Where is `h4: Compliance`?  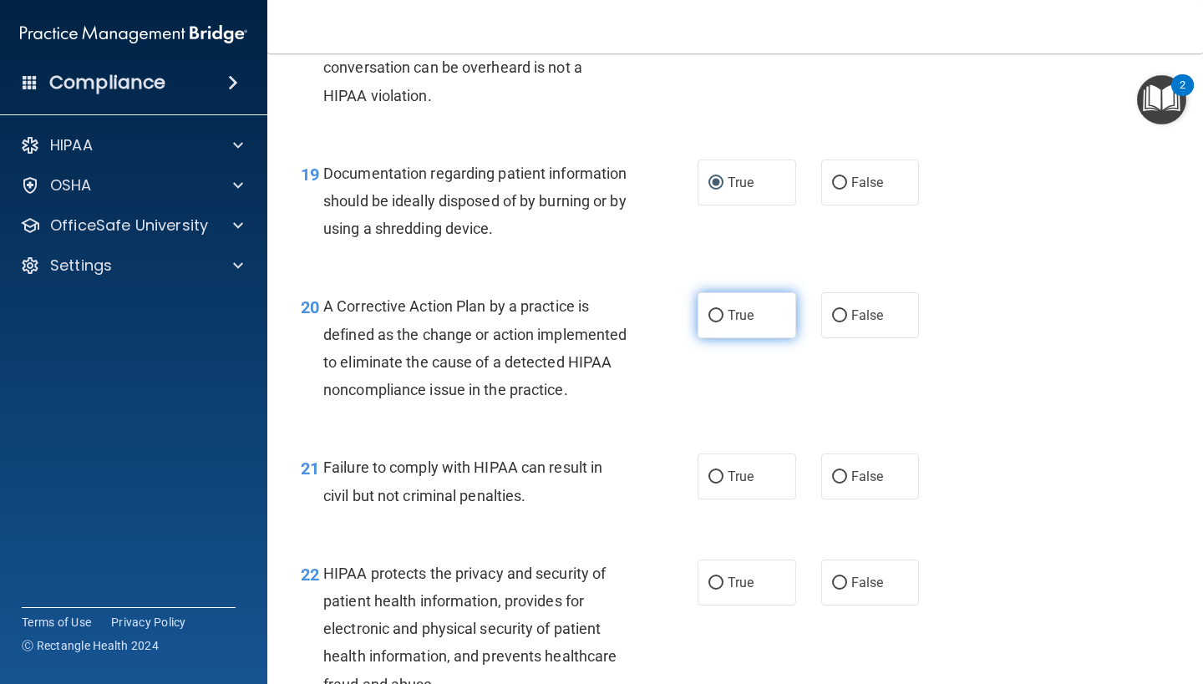
h4: Compliance is located at coordinates (107, 83).